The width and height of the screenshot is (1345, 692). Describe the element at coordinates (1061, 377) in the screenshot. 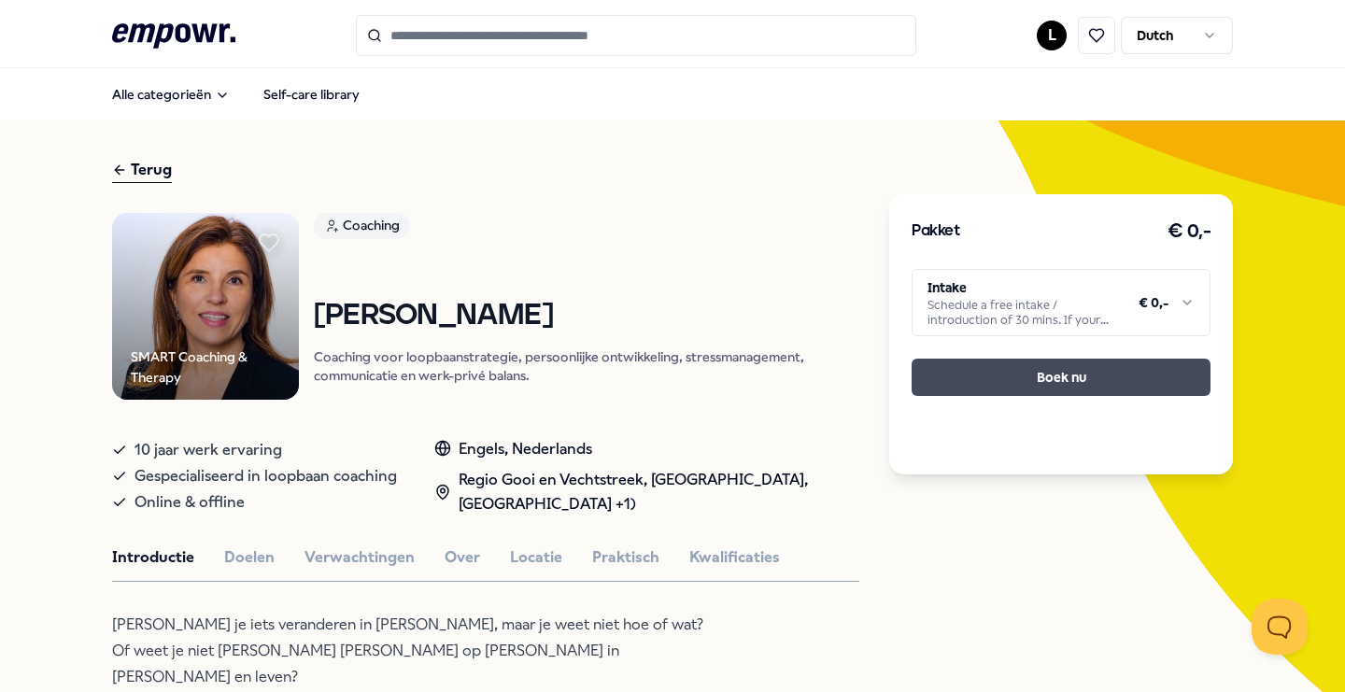

I see `button: Boek nu` at that location.